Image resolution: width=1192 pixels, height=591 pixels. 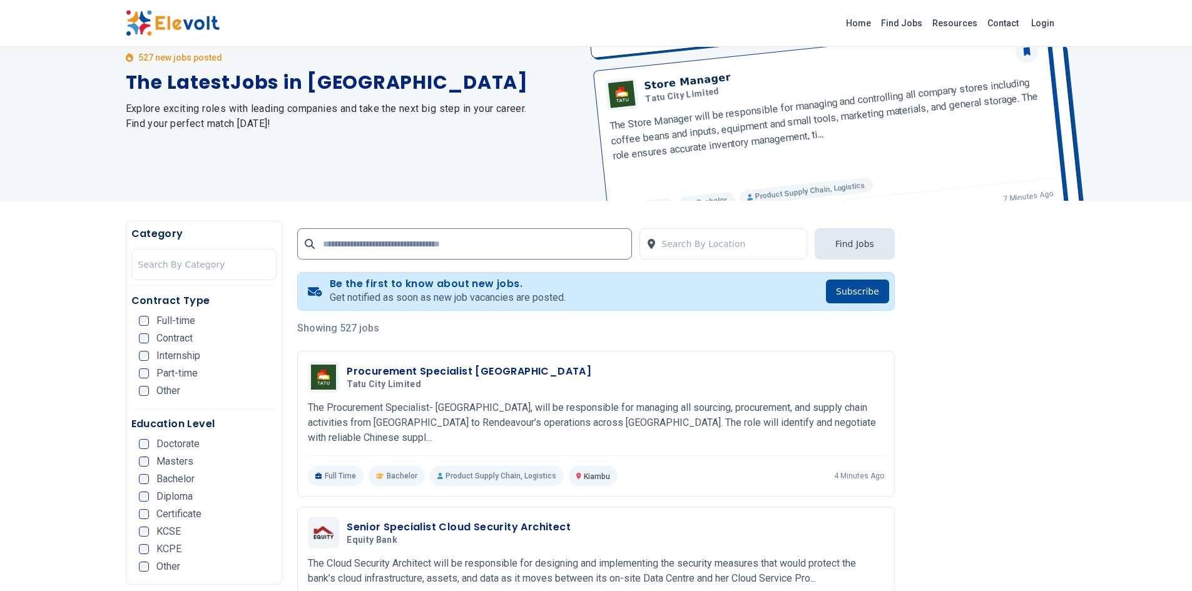 What do you see at coordinates (180, 58) in the screenshot?
I see `p: 527 new jobs posted` at bounding box center [180, 58].